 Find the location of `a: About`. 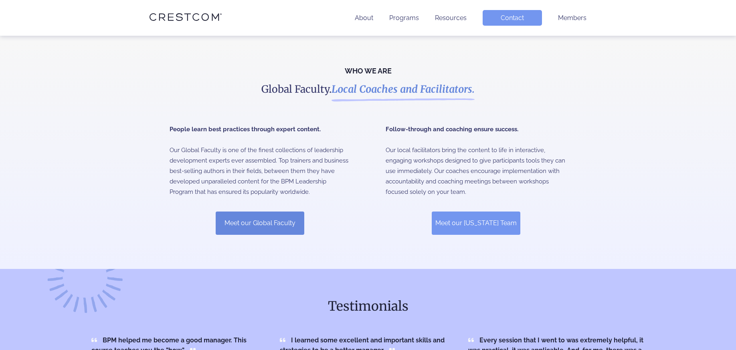

a: About is located at coordinates (364, 18).